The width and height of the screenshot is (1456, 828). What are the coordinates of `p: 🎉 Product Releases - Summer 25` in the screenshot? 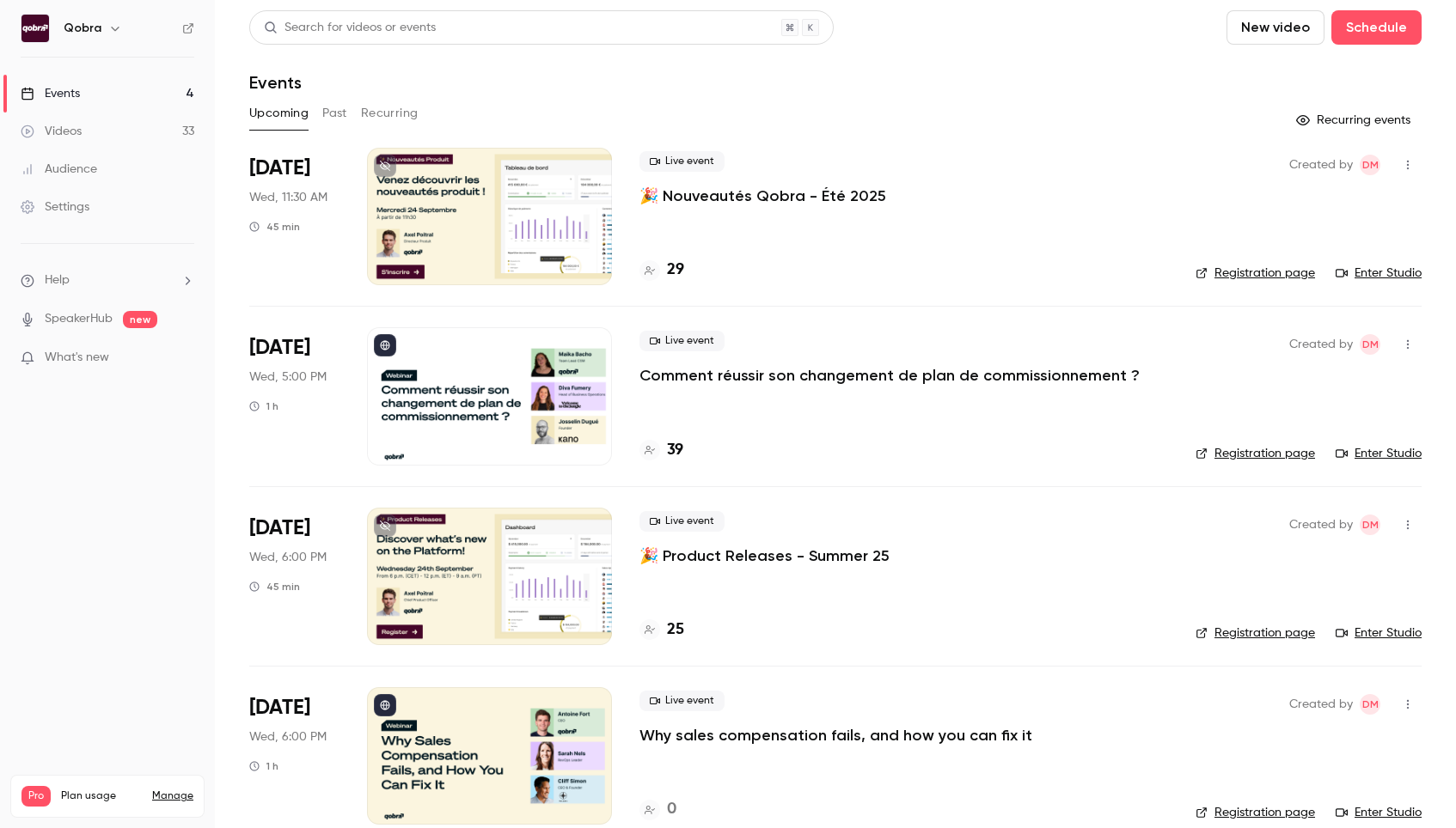 It's located at (764, 556).